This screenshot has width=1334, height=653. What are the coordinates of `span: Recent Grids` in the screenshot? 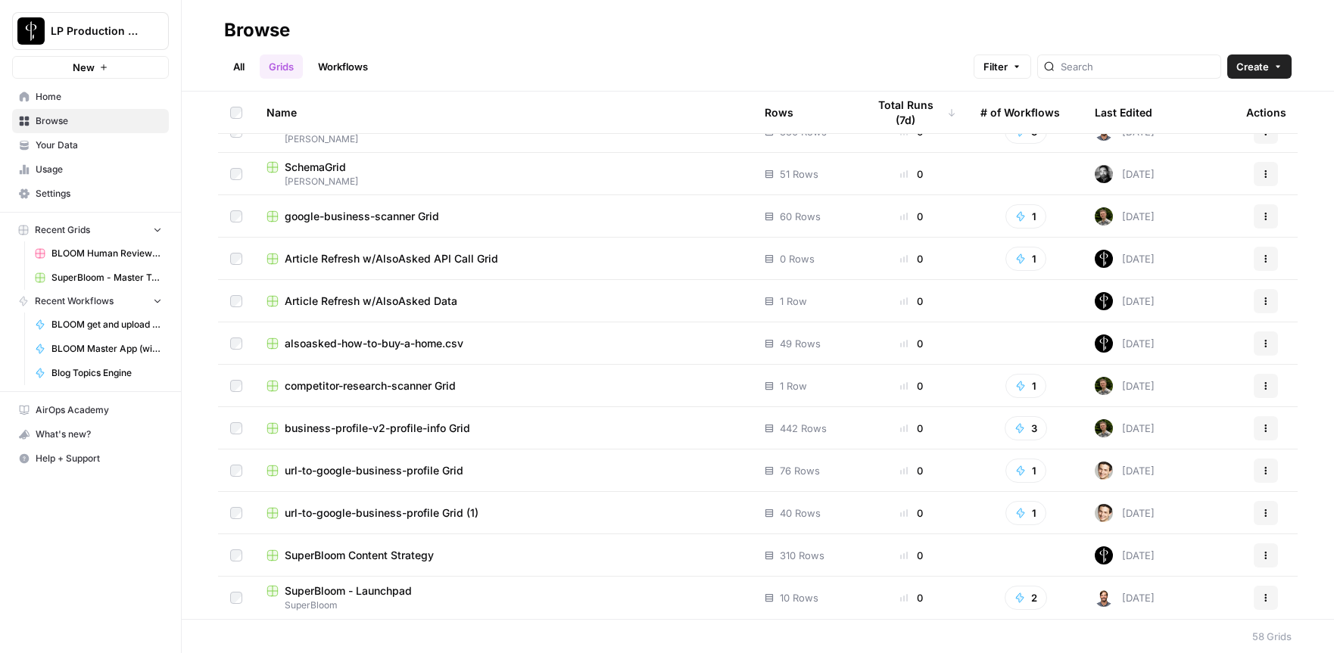 It's located at (62, 230).